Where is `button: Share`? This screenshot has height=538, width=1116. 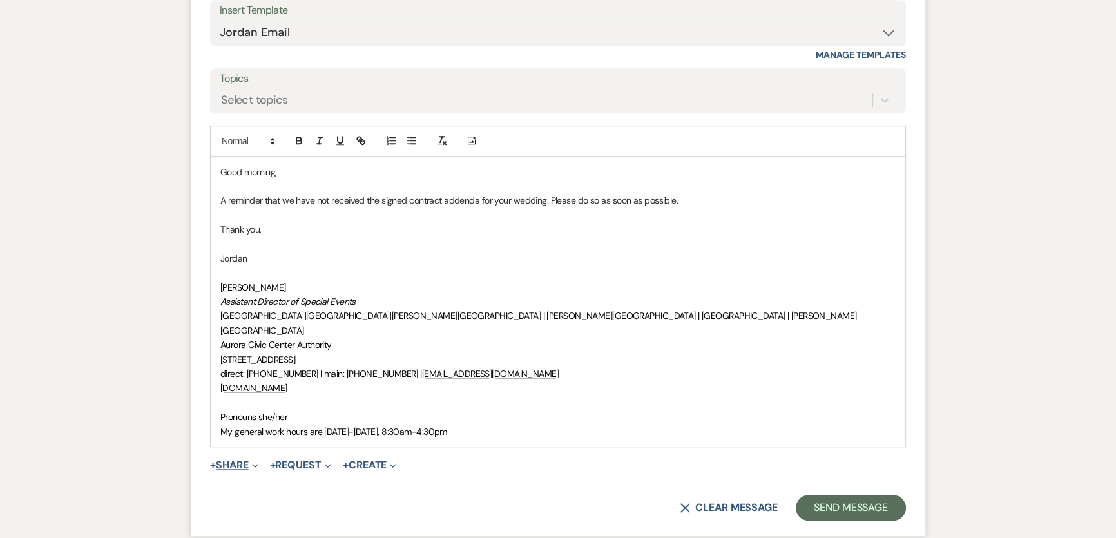 button: Share is located at coordinates (234, 465).